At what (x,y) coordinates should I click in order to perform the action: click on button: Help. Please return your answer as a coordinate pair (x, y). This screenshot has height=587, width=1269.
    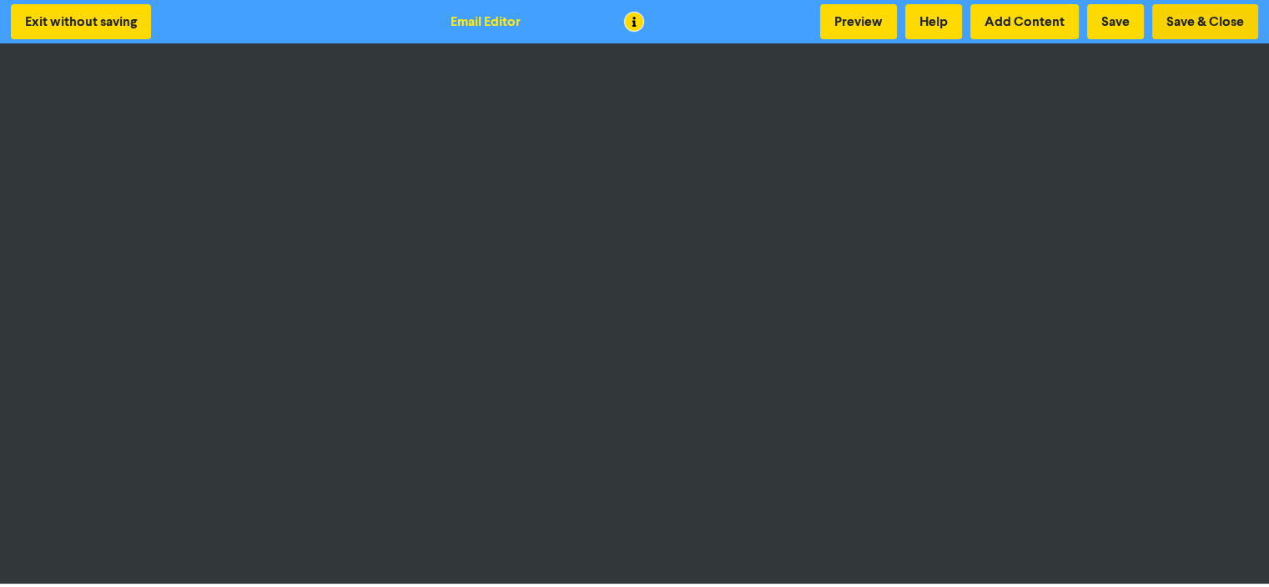
    Looking at the image, I should click on (934, 22).